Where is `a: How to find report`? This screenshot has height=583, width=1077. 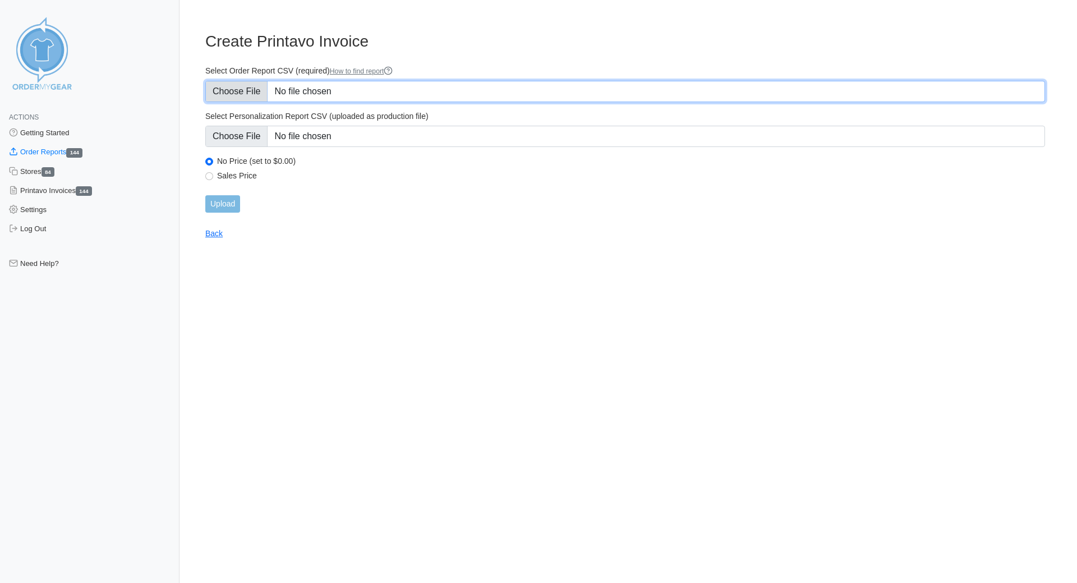
a: How to find report is located at coordinates (361, 71).